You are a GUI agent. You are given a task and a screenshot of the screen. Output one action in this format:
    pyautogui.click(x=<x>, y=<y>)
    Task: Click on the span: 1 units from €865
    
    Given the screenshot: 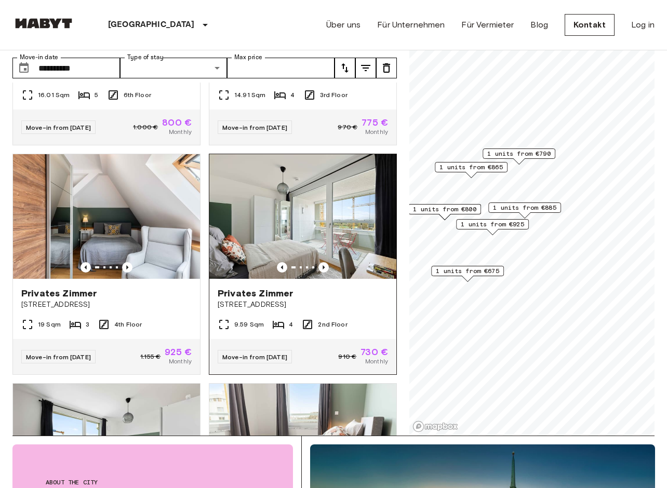 What is the action you would take?
    pyautogui.click(x=471, y=167)
    